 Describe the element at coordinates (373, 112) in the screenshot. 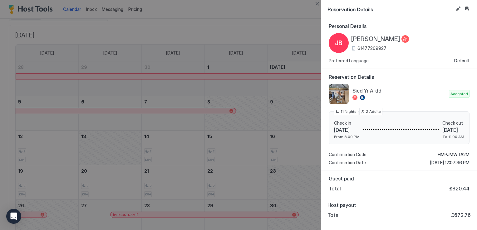

I see `span: 2 Adults` at that location.